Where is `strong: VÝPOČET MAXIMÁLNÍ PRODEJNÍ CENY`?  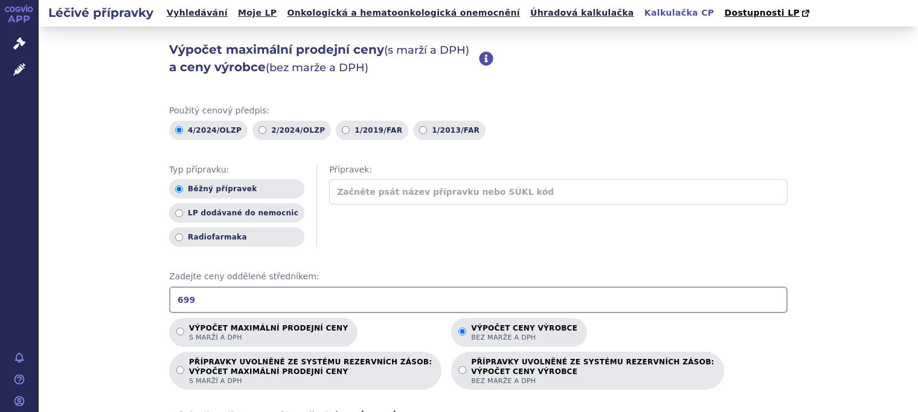 strong: VÝPOČET MAXIMÁLNÍ PRODEJNÍ CENY is located at coordinates (310, 372).